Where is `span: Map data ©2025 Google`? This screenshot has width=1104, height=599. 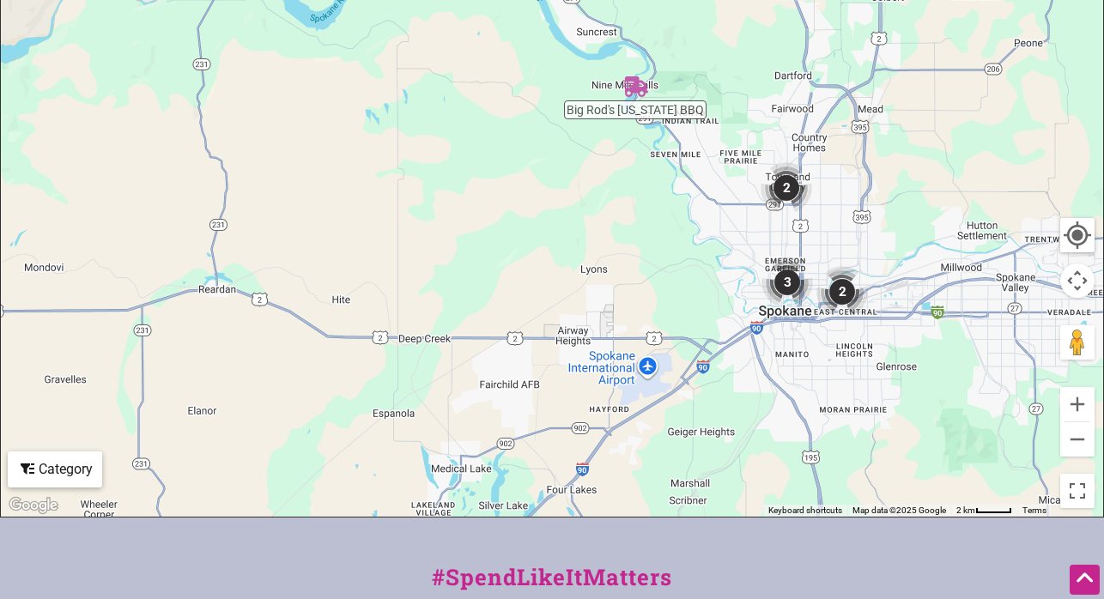
span: Map data ©2025 Google is located at coordinates (899, 510).